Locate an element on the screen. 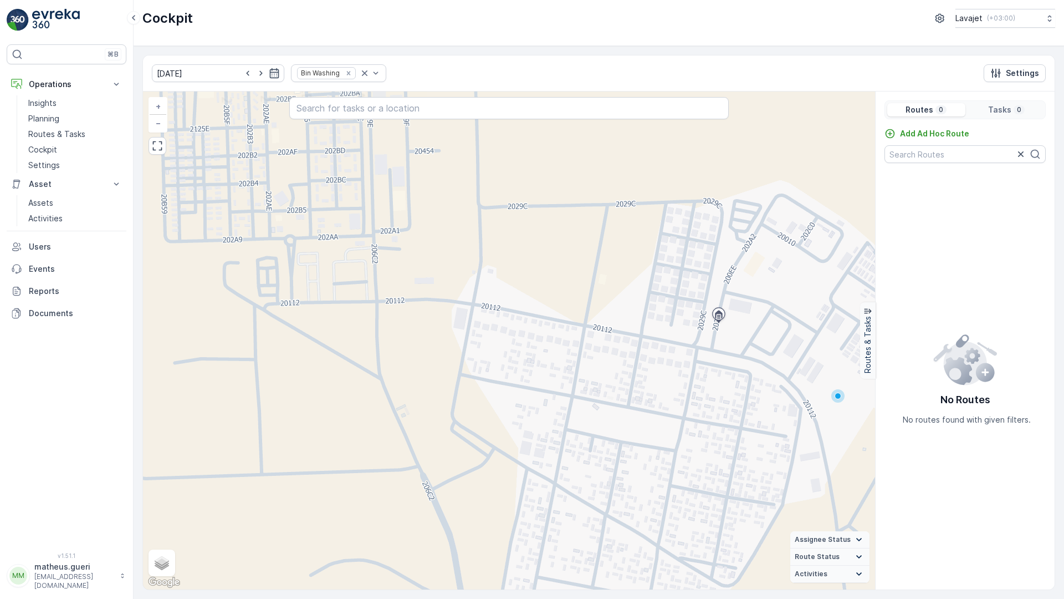  p: No Routes is located at coordinates (966, 400).